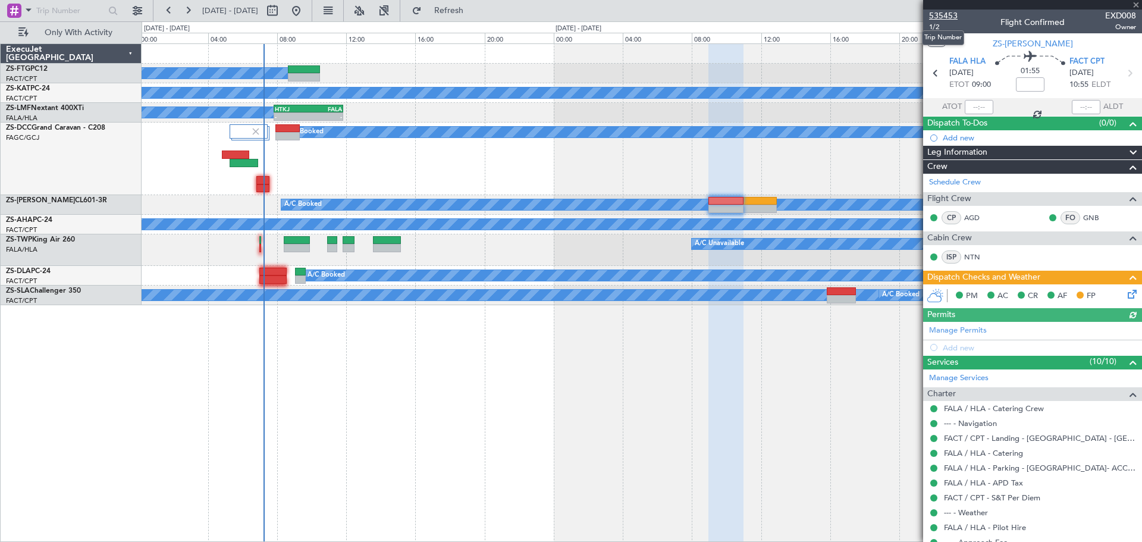 The width and height of the screenshot is (1142, 542). I want to click on span: Services, so click(943, 362).